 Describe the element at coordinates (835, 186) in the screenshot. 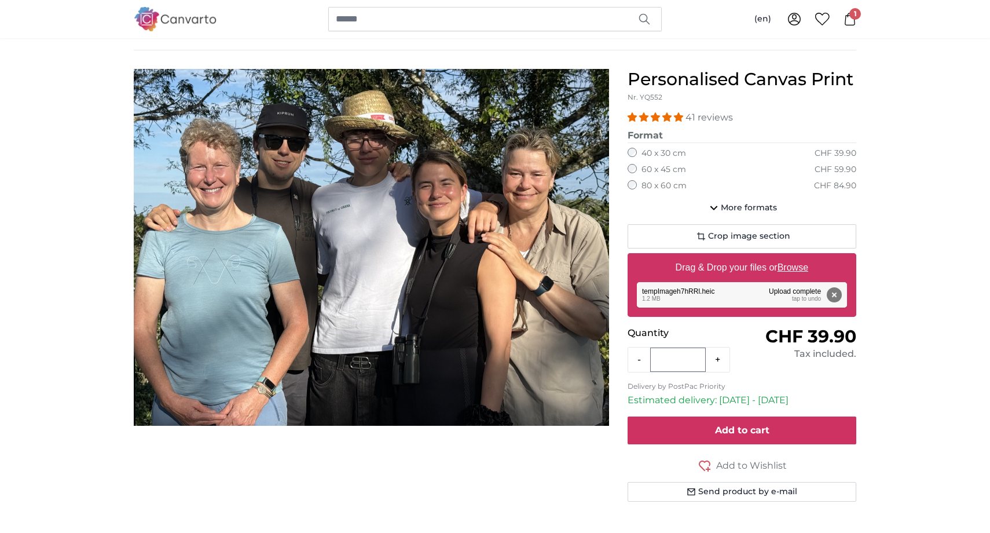

I see `div: CHF 84.90` at that location.